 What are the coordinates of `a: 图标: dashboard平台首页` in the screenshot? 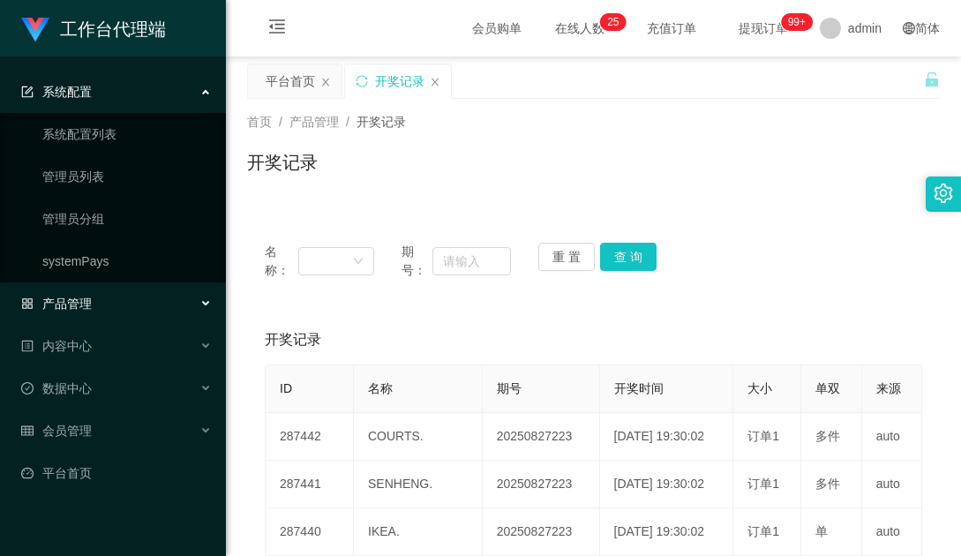 It's located at (117, 473).